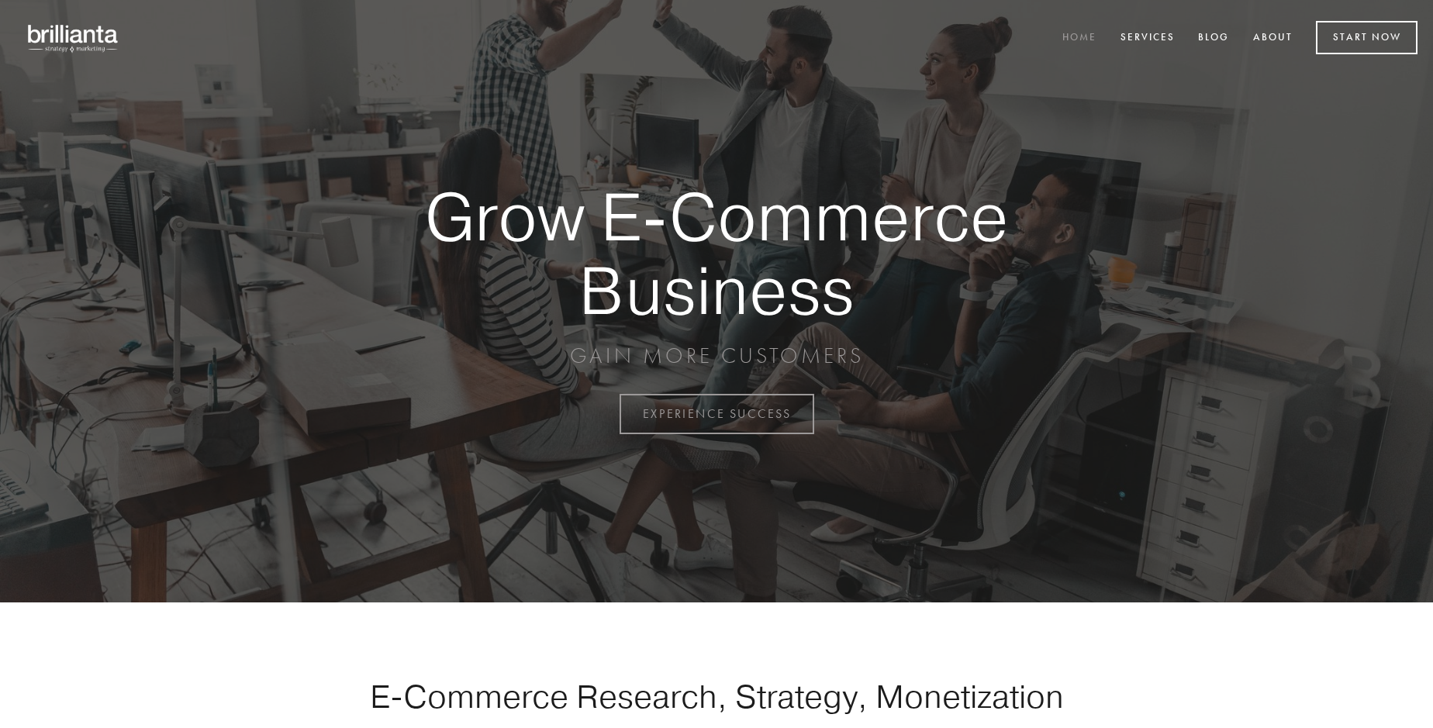 The image size is (1433, 728). Describe the element at coordinates (1147, 38) in the screenshot. I see `a: Services` at that location.